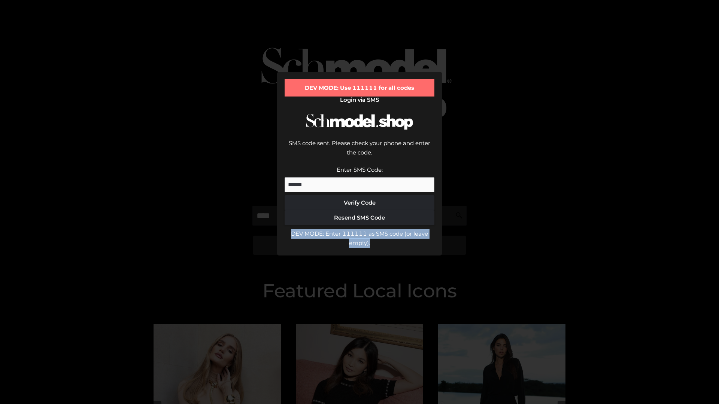  Describe the element at coordinates (359, 203) in the screenshot. I see `button: Verify Code` at that location.